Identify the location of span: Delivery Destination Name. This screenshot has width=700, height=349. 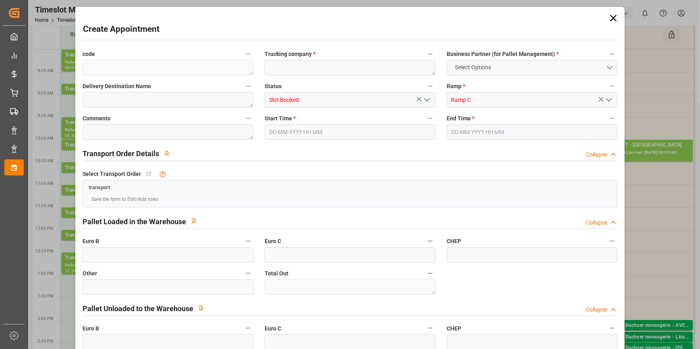
(117, 86).